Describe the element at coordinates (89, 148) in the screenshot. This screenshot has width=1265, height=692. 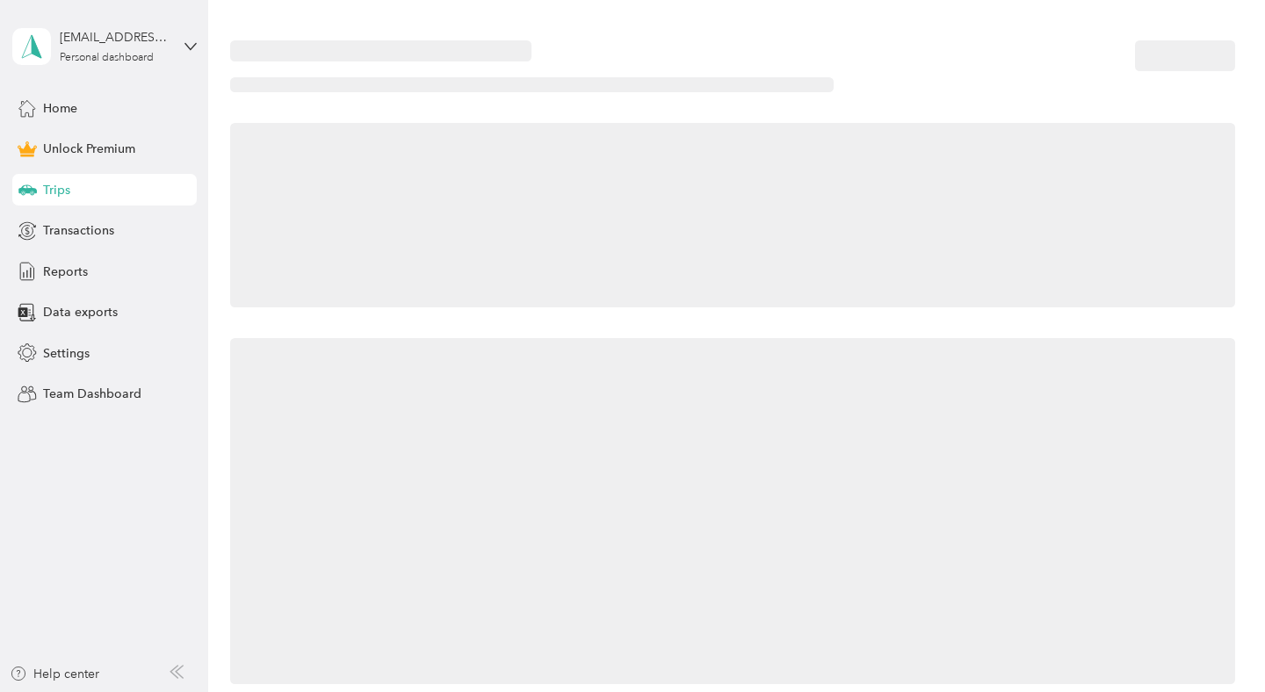
I see `span: Unlock Premium` at that location.